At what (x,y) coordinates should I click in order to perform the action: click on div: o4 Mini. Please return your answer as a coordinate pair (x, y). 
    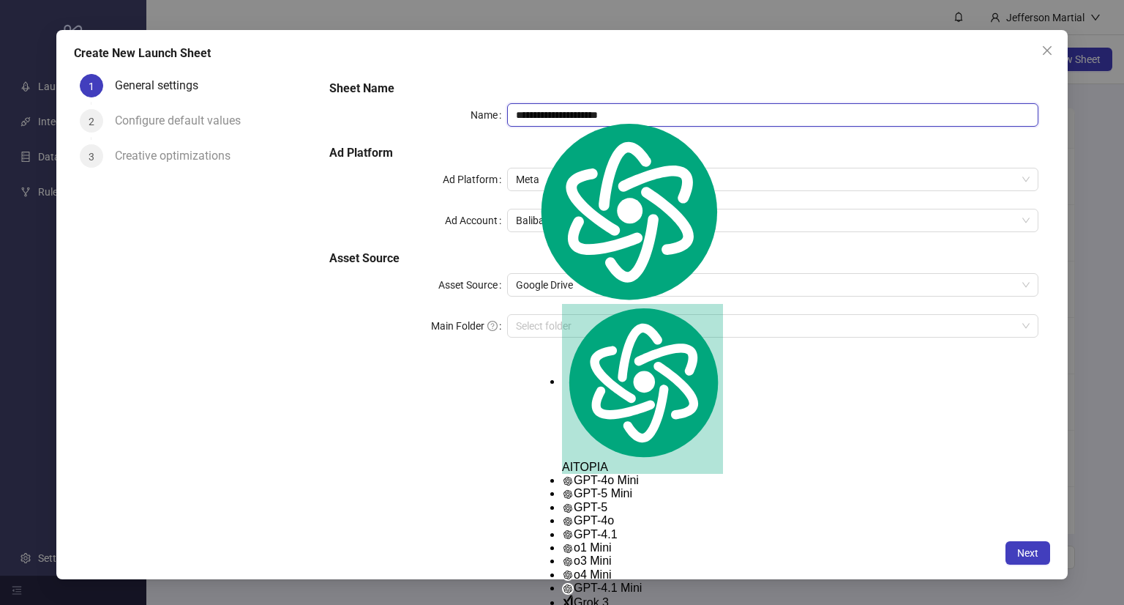
    Looking at the image, I should click on (643, 575).